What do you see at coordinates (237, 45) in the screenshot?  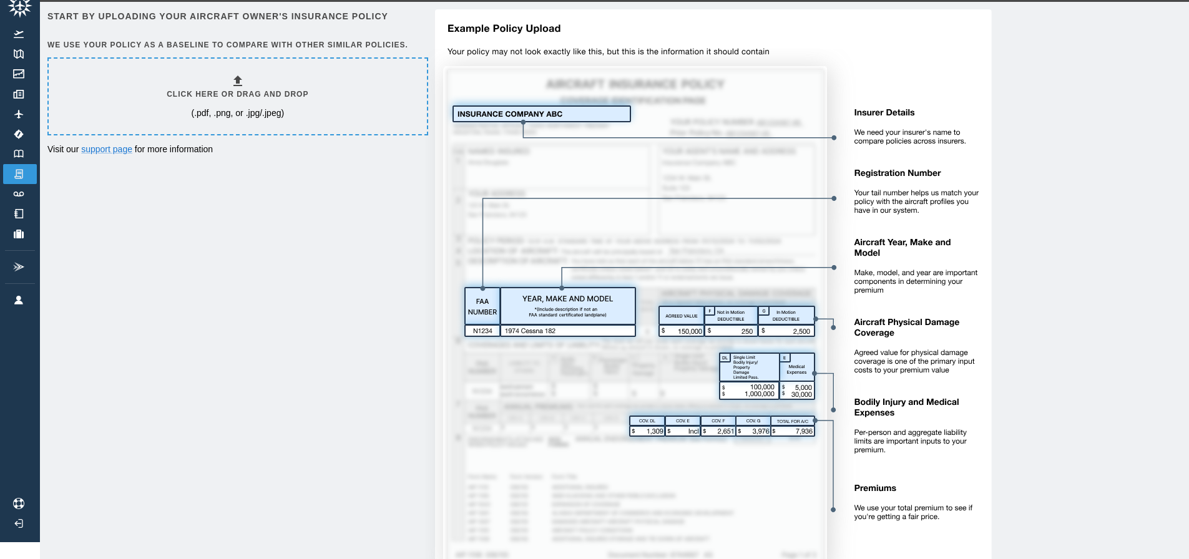 I see `h6: We use your policy as a baseline to compare with other similar policies.` at bounding box center [237, 45].